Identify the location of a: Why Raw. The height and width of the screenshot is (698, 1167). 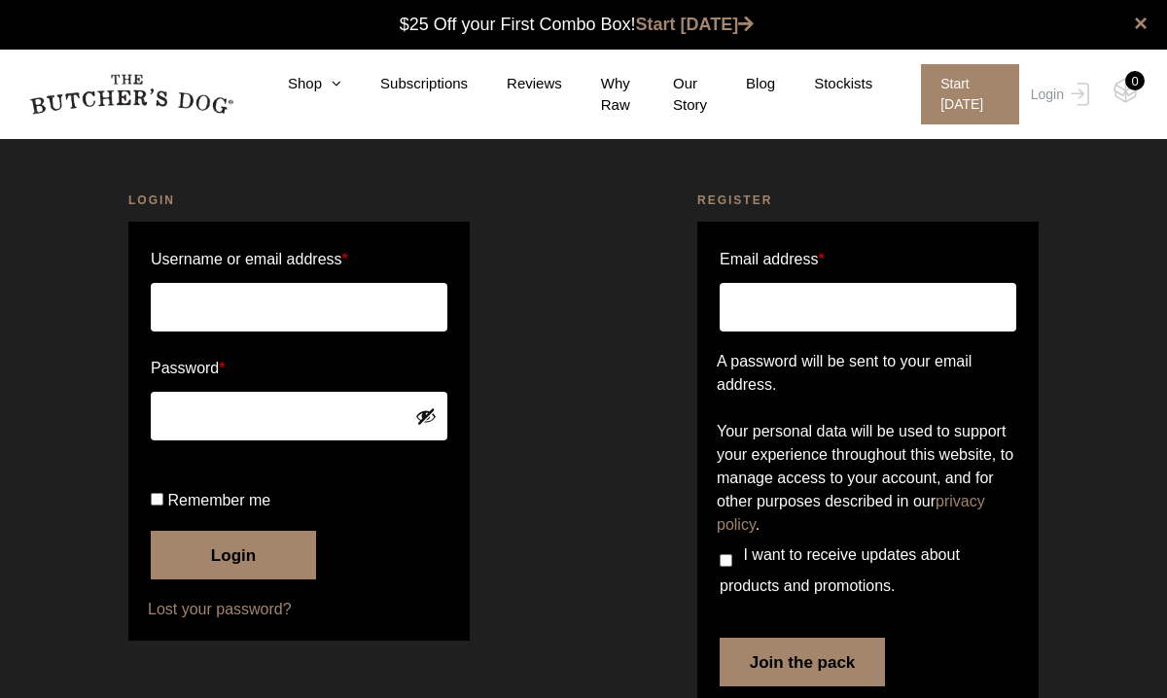
(598, 94).